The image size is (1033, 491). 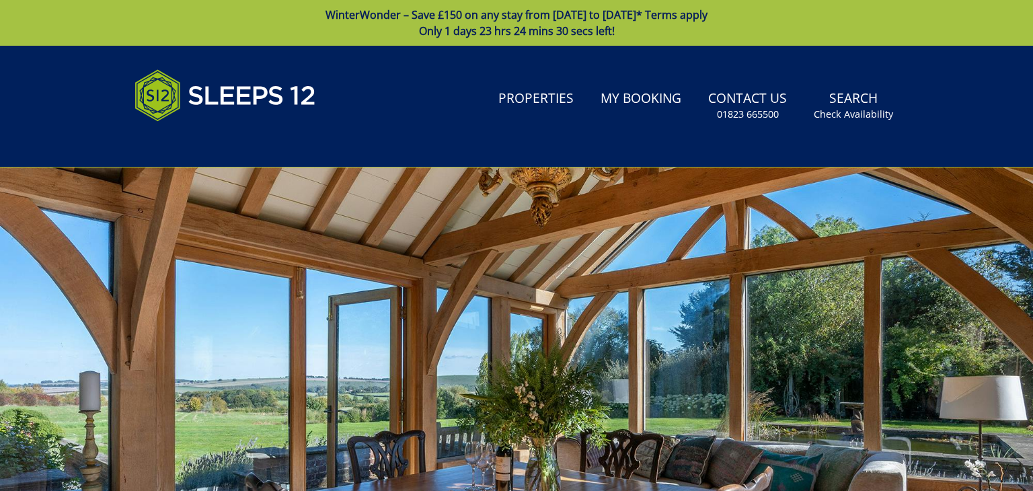 What do you see at coordinates (854, 114) in the screenshot?
I see `small: Check Availability` at bounding box center [854, 114].